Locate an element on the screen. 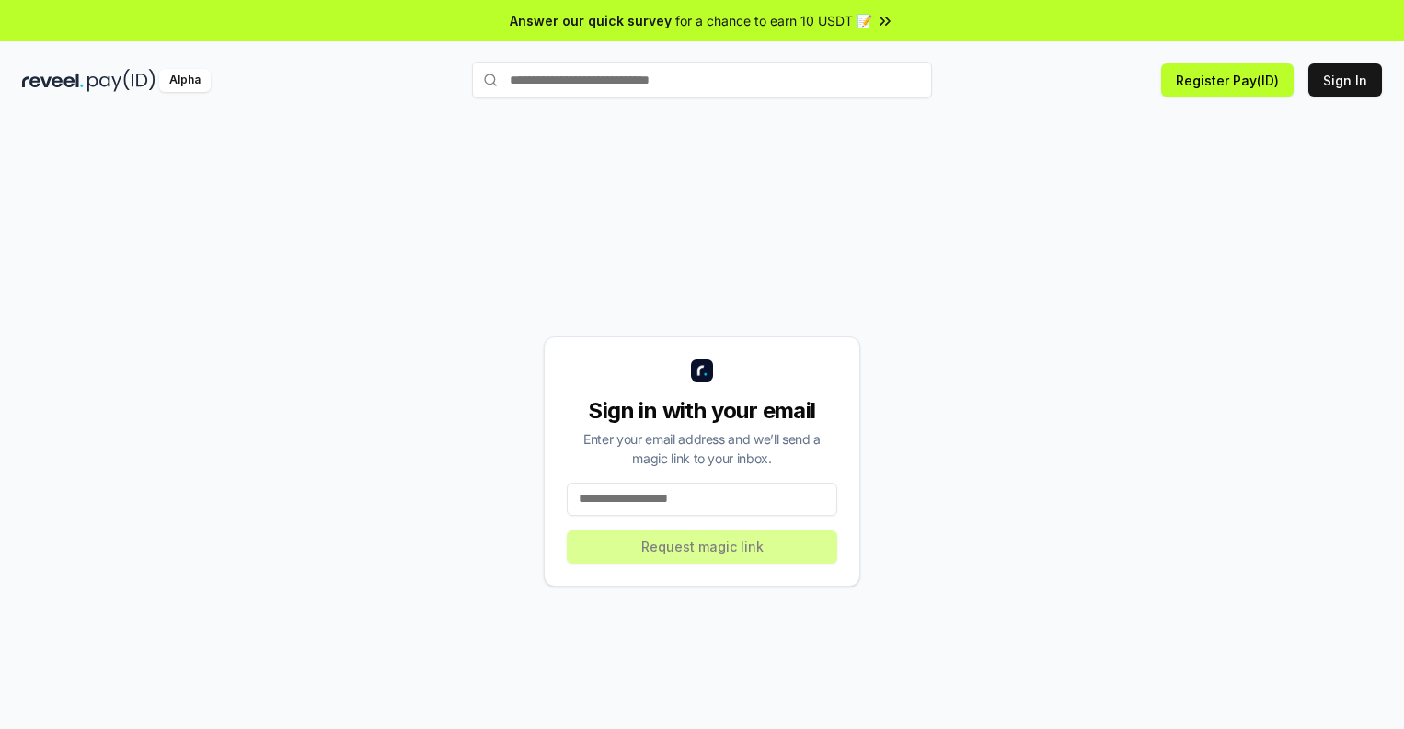  button: Register Pay(ID) is located at coordinates (1227, 80).